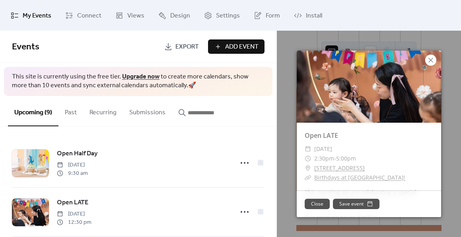 The height and width of the screenshot is (237, 461). What do you see at coordinates (74, 222) in the screenshot?
I see `span: 12:30 pm` at bounding box center [74, 222].